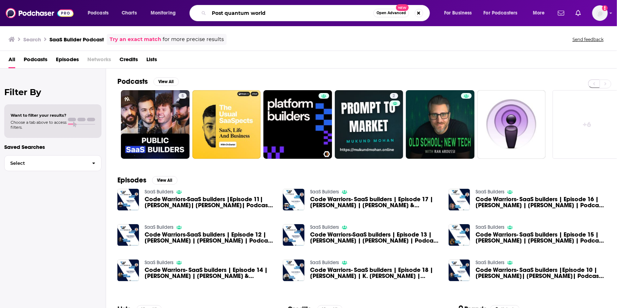 The height and width of the screenshot is (308, 617). What do you see at coordinates (500, 13) in the screenshot?
I see `span: For Podcasters` at bounding box center [500, 13].